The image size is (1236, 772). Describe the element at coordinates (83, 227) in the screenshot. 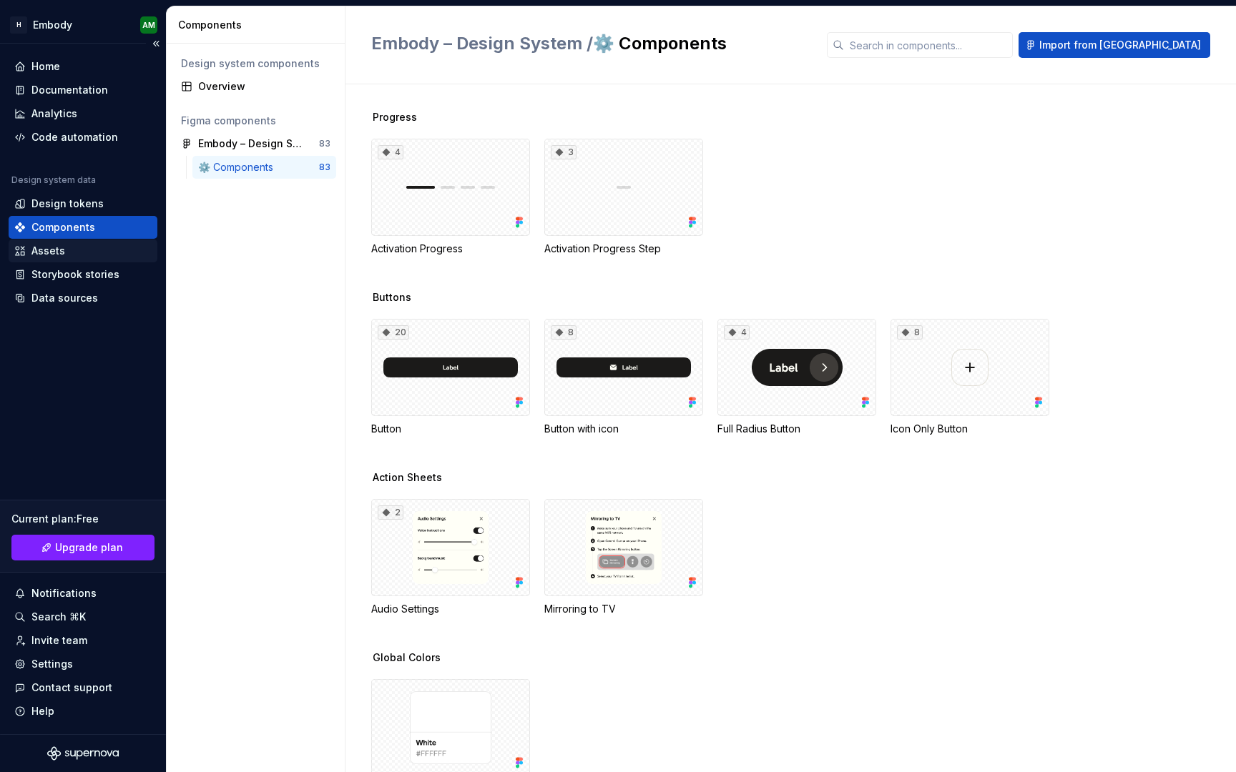

I see `a: Components` at that location.